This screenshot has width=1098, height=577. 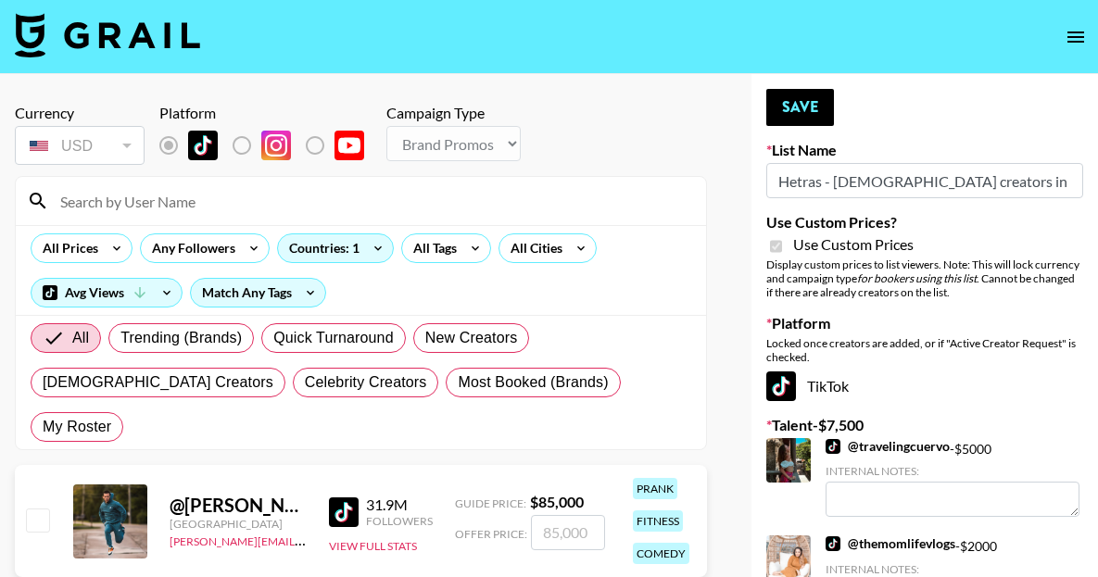 What do you see at coordinates (490, 503) in the screenshot?
I see `span: Guide Price:` at bounding box center [490, 503].